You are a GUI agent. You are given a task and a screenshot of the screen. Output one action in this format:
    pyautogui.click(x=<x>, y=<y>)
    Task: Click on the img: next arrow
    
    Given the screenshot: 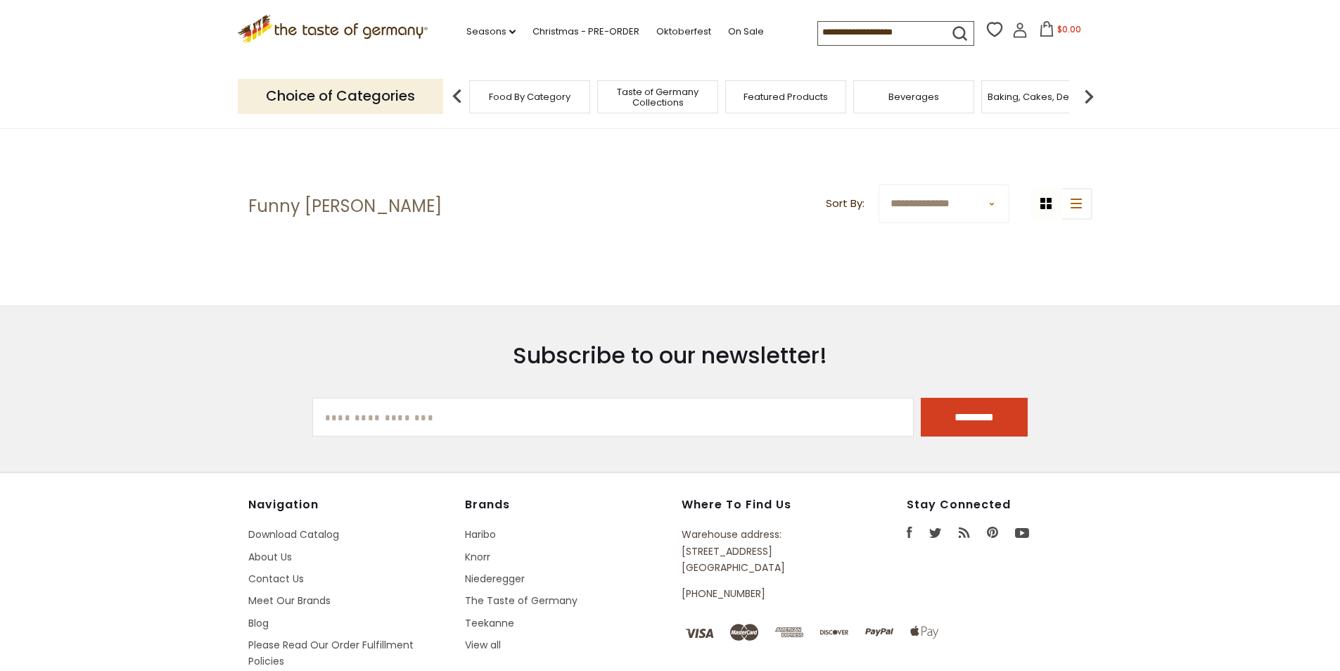 What is the action you would take?
    pyautogui.click(x=1089, y=96)
    